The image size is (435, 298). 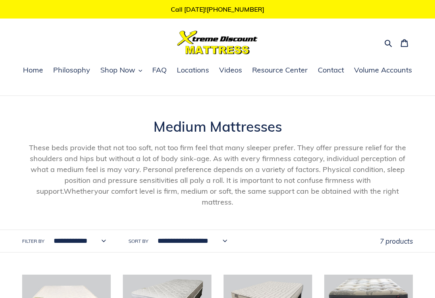 What do you see at coordinates (193, 70) in the screenshot?
I see `a: Locations` at bounding box center [193, 70].